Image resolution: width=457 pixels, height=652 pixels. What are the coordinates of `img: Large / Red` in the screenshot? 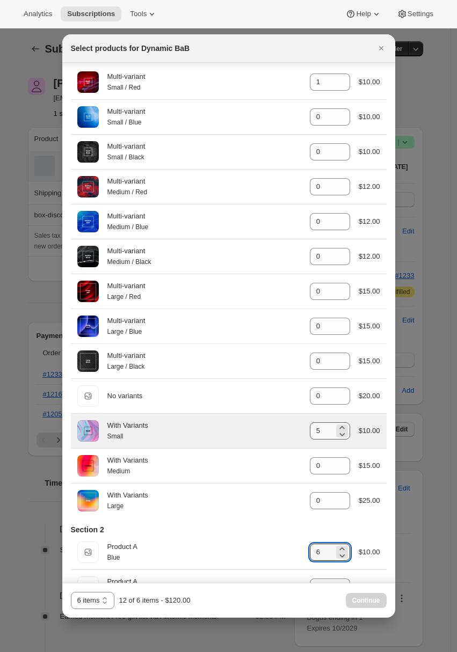 It's located at (88, 292).